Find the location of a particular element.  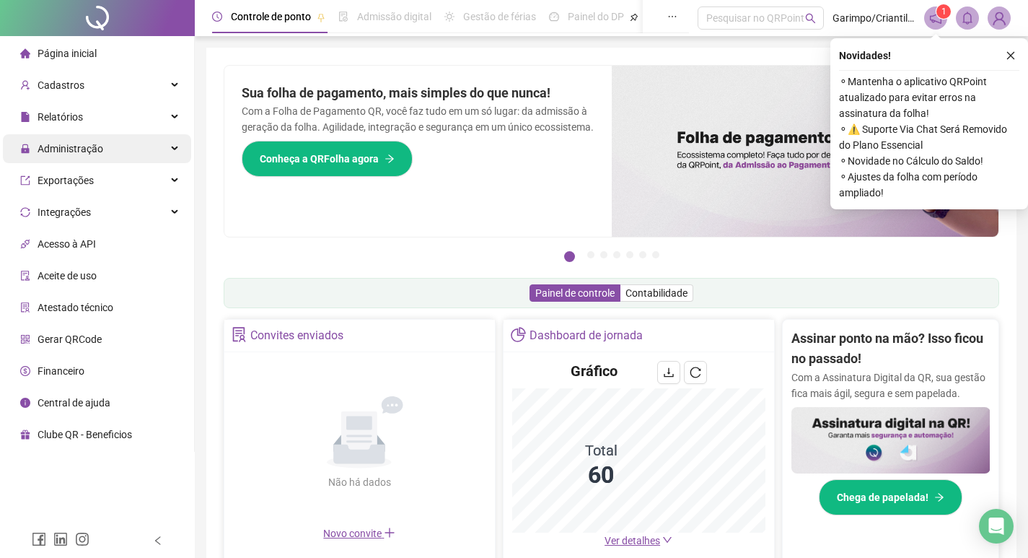

button: Chega de papelada! is located at coordinates (890, 497).